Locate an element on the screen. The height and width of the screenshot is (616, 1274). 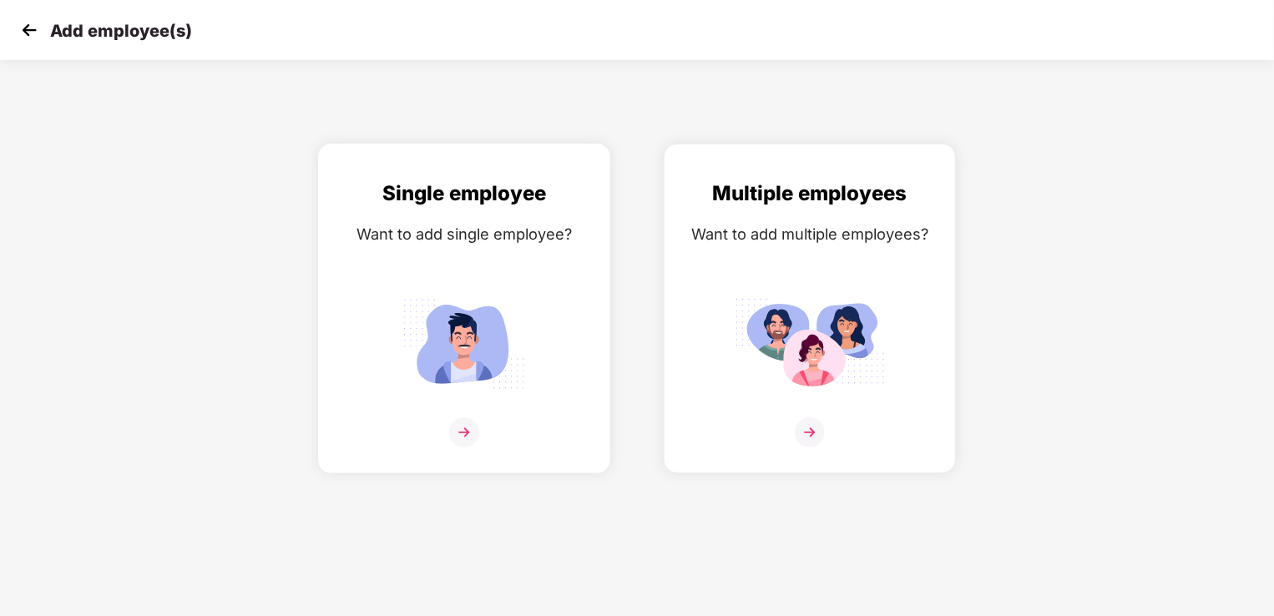
img: svg+xml;base64,PHN2ZyB4bWxucz0iaHR0cDovL3d3dy53My5vcmcvMjAwMC9zdmciIHdpZHRoPSIzMCIgaGVpZ2h0PSIzMC... is located at coordinates (29, 30).